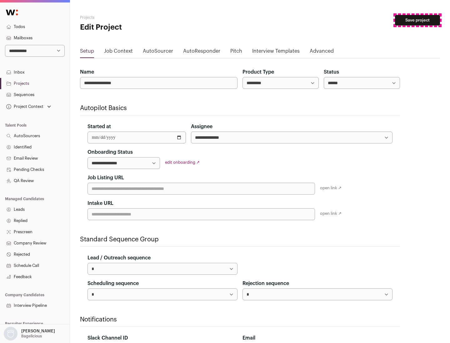 The width and height of the screenshot is (450, 343). I want to click on a: Job Context, so click(118, 52).